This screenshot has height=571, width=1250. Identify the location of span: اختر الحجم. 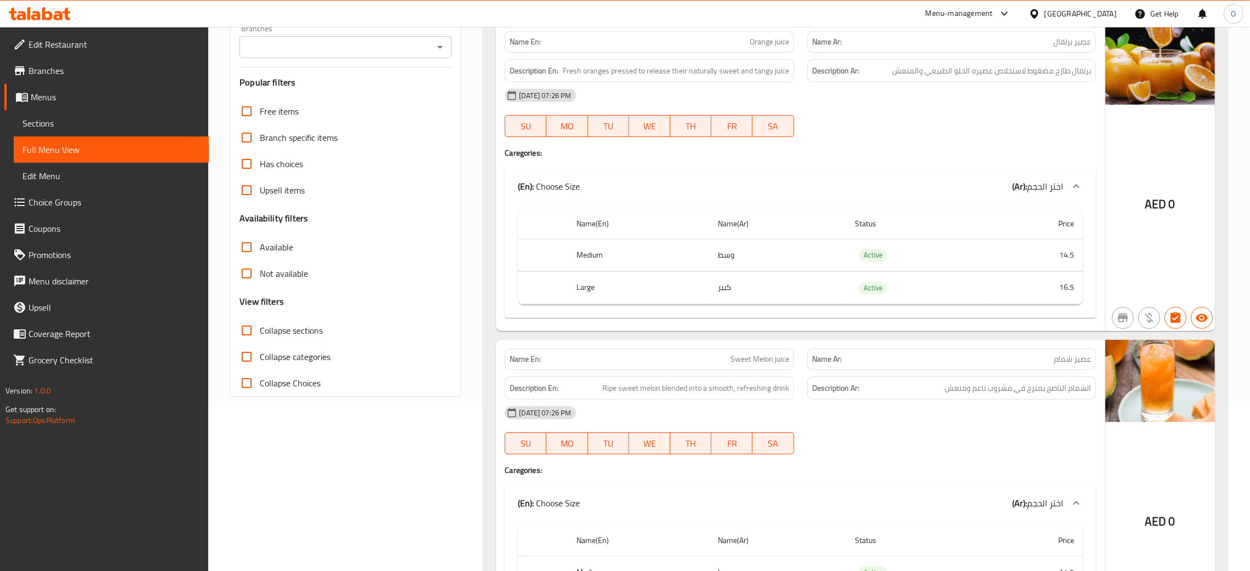
(1045, 503).